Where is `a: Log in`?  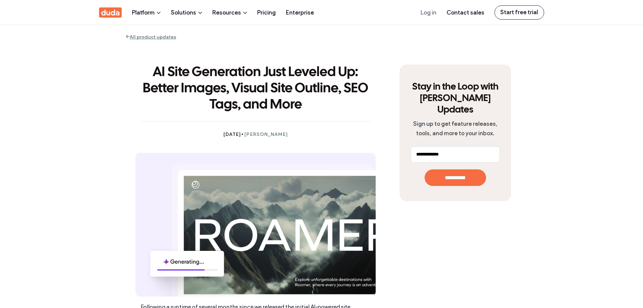 a: Log in is located at coordinates (428, 12).